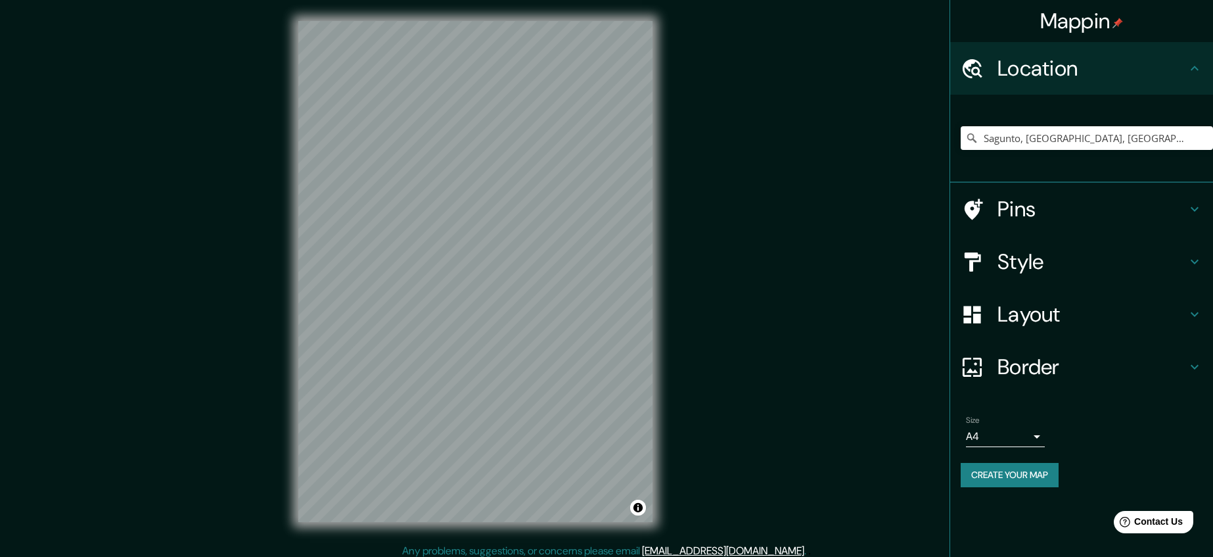 This screenshot has height=557, width=1213. I want to click on div: Border, so click(1082, 367).